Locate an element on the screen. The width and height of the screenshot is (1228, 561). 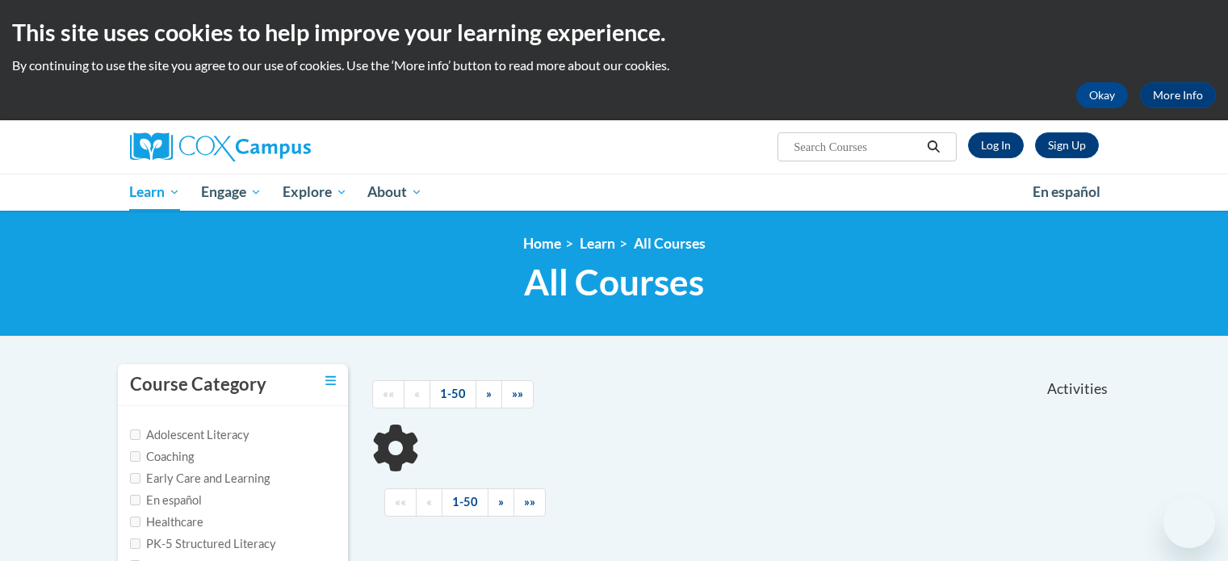
div: Main menu is located at coordinates (614, 192).